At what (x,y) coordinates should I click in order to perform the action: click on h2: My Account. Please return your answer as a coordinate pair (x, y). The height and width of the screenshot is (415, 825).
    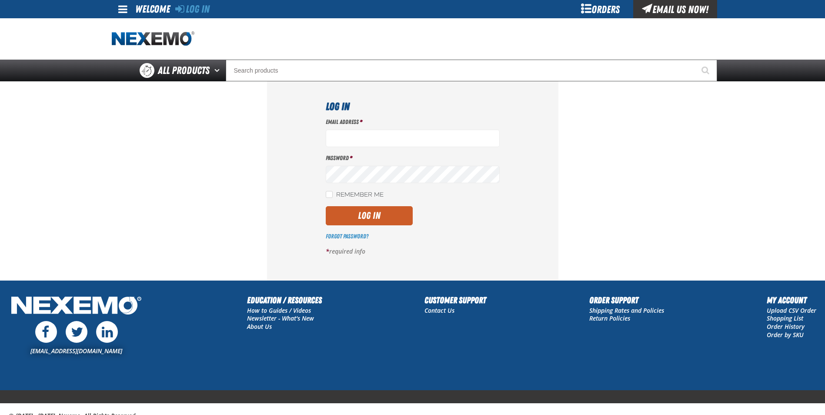
    Looking at the image, I should click on (792, 300).